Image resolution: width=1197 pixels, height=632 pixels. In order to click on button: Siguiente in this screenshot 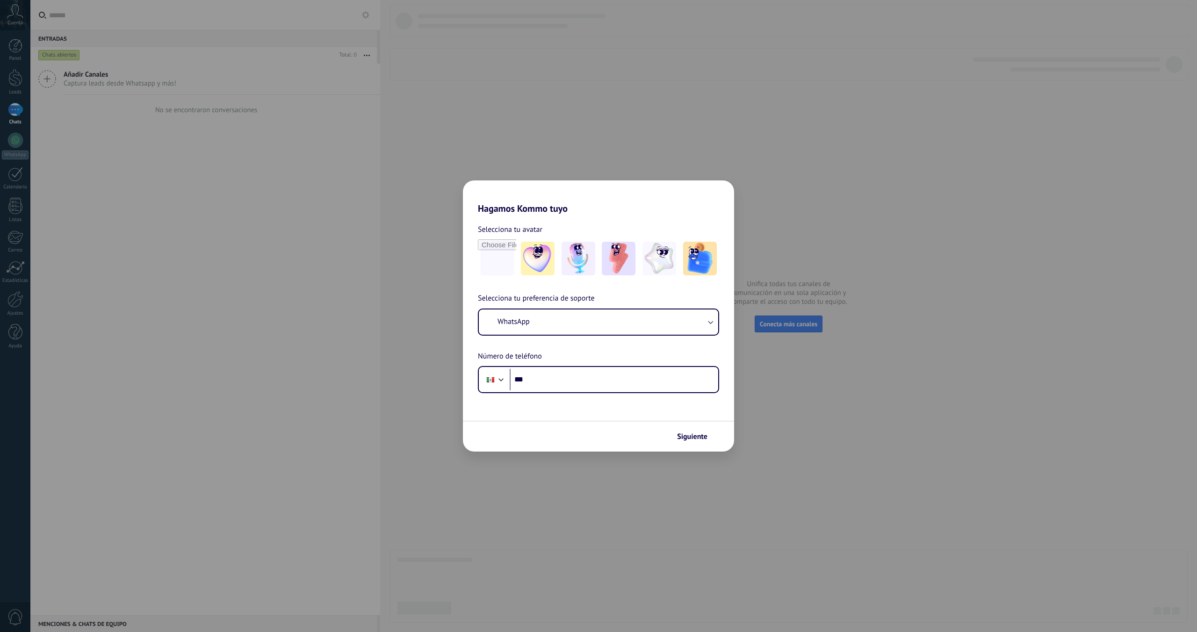, I will do `click(696, 437)`.